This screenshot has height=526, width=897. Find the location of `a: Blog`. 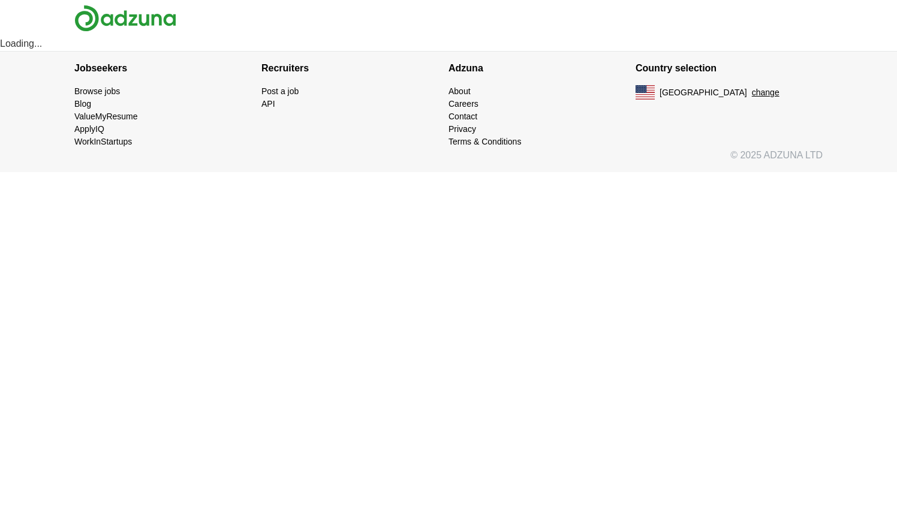

a: Blog is located at coordinates (83, 104).